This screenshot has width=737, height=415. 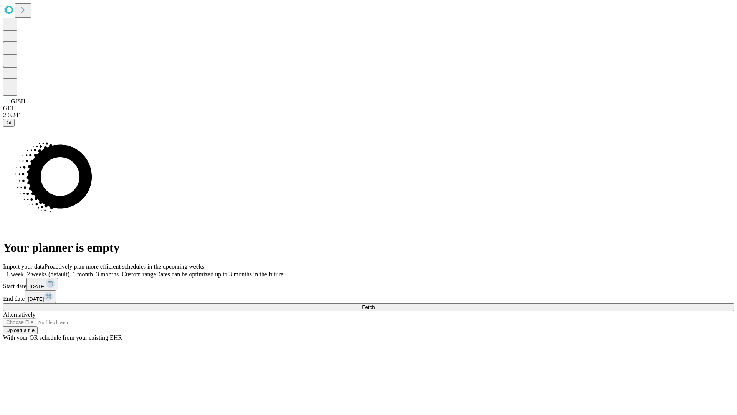 I want to click on span: With your OR schedule from your existing EHR, so click(x=63, y=337).